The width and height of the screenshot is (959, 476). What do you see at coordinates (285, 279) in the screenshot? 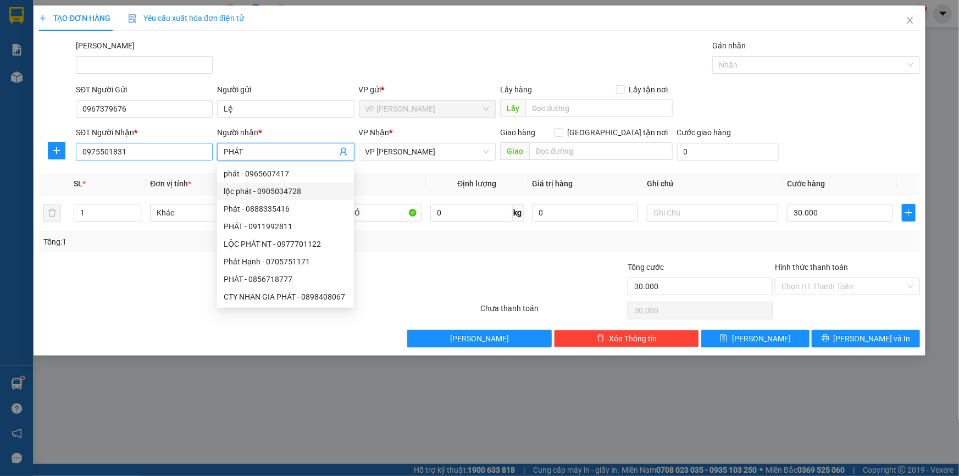
I see `div: PHÁT - 0856718777` at bounding box center [285, 279].